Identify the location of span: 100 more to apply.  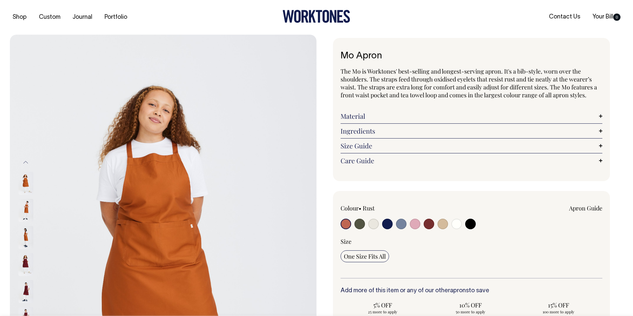
(558, 311).